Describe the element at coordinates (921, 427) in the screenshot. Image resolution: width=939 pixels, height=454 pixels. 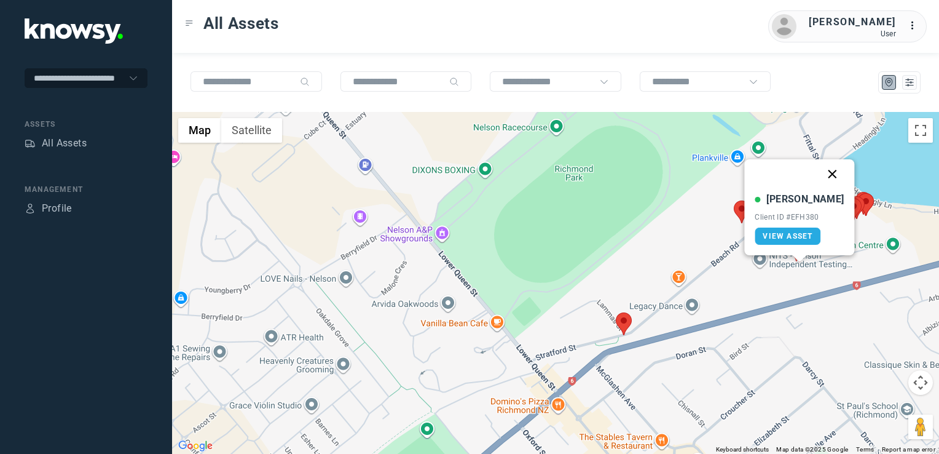
I see `button: Drag Pegman onto the map to open Street View` at that location.